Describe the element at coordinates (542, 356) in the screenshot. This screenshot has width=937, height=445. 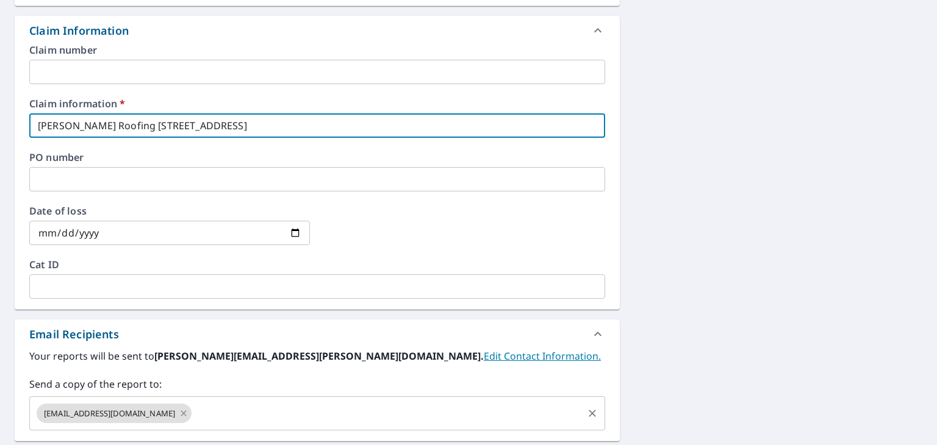
I see `a: EditContactInfo` at that location.